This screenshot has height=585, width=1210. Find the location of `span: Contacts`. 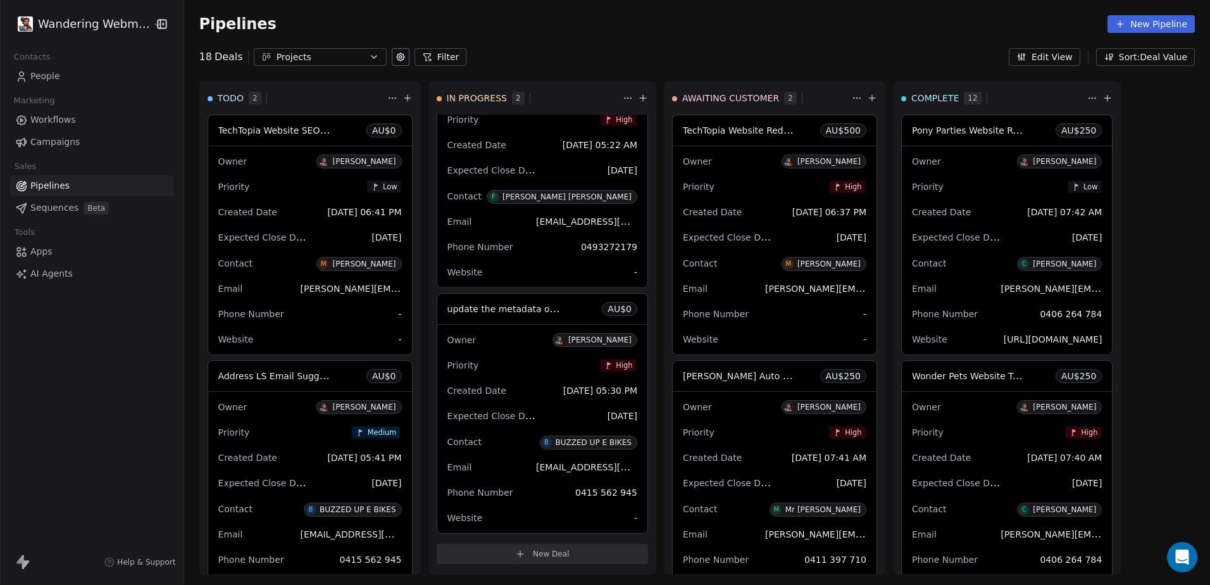

span: Contacts is located at coordinates (32, 57).